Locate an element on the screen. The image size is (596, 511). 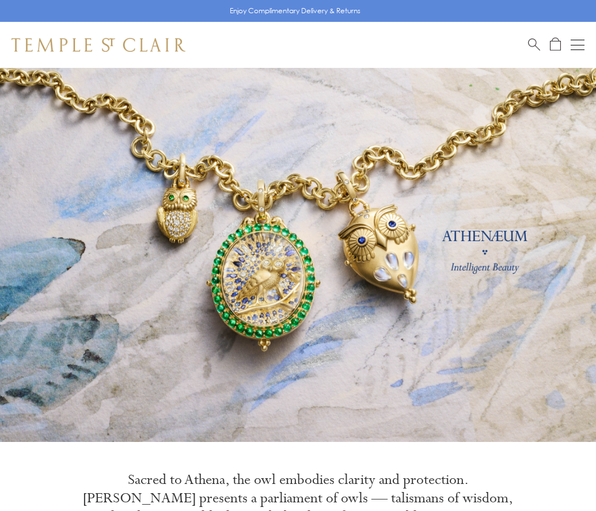
a: Open Shopping Bag is located at coordinates (555, 44).